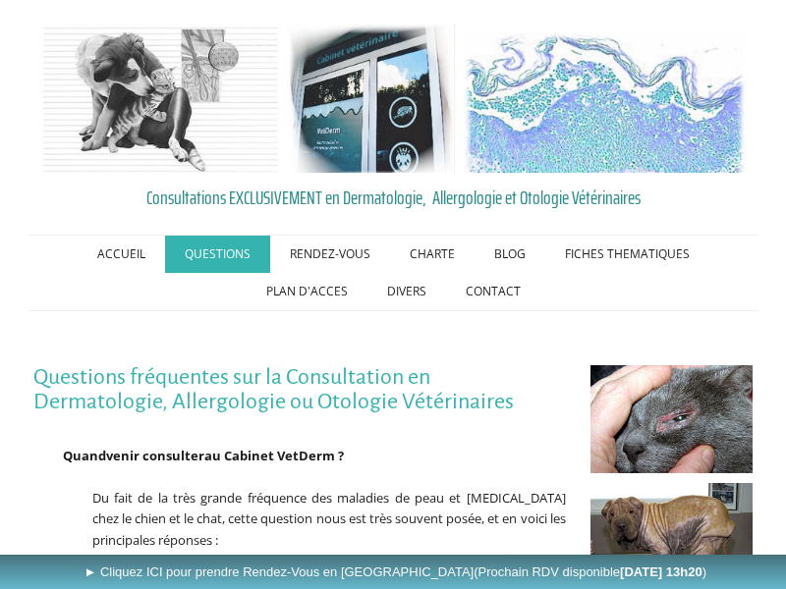  I want to click on a: BLOG, so click(510, 254).